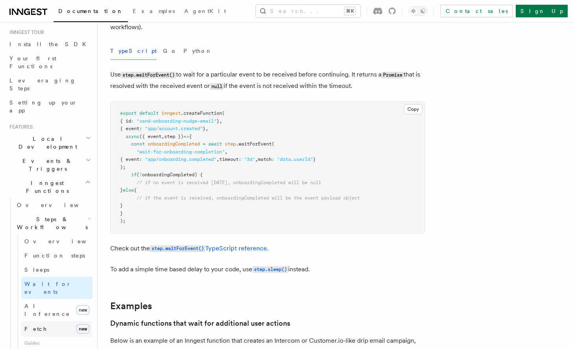  Describe the element at coordinates (254, 144) in the screenshot. I see `span: .waitForEvent` at that location.